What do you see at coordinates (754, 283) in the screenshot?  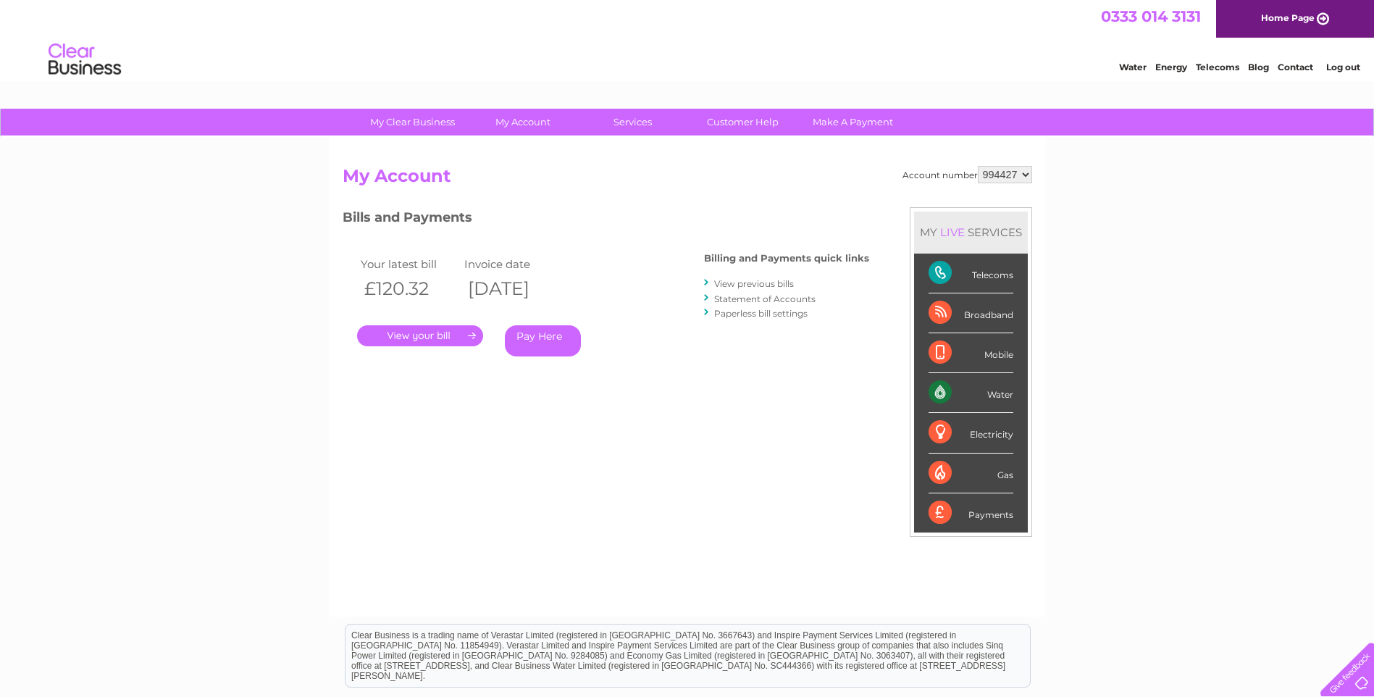 I see `a: View previous bills` at bounding box center [754, 283].